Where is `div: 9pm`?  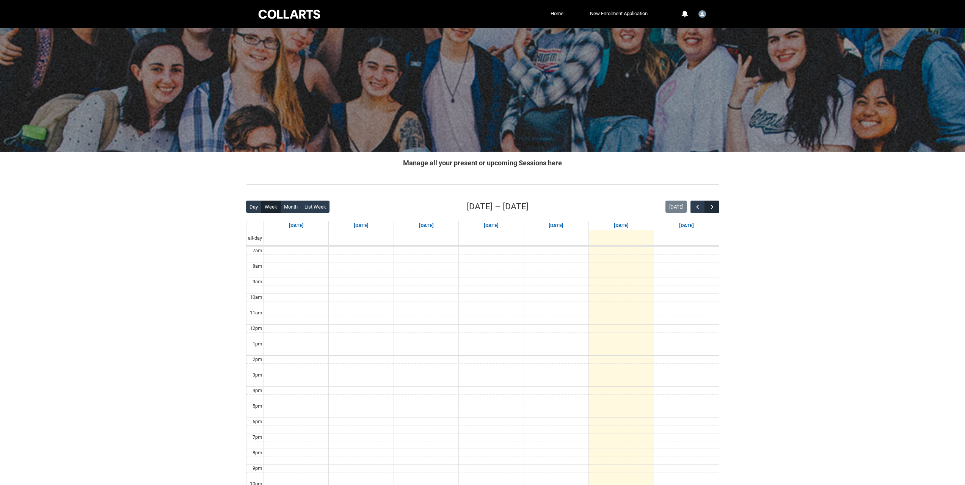 div: 9pm is located at coordinates (257, 468).